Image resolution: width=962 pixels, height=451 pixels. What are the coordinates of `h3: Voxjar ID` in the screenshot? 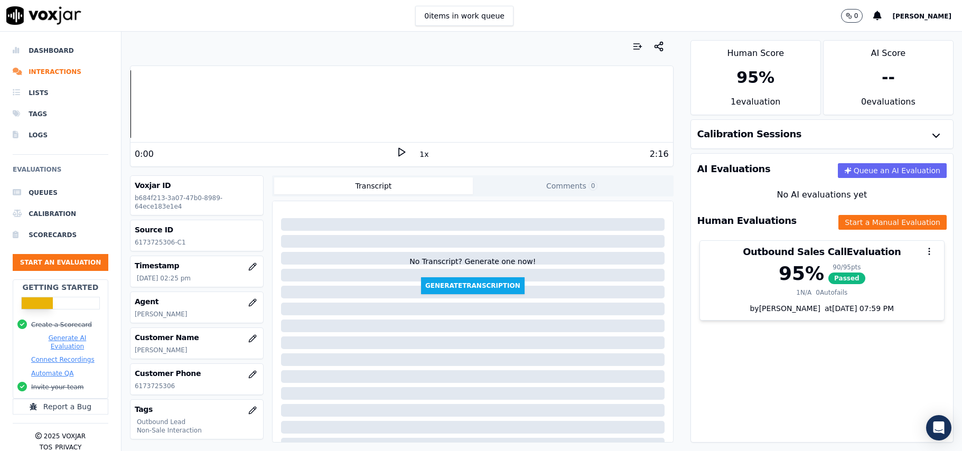 It's located at (196, 185).